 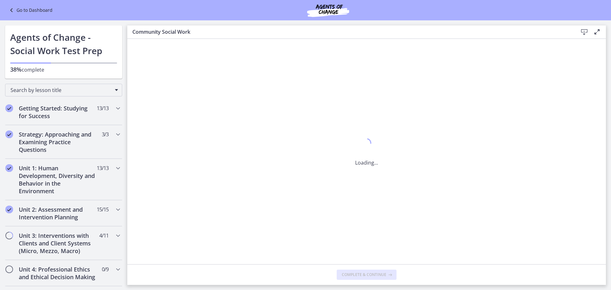 I want to click on span: 38%, so click(x=16, y=69).